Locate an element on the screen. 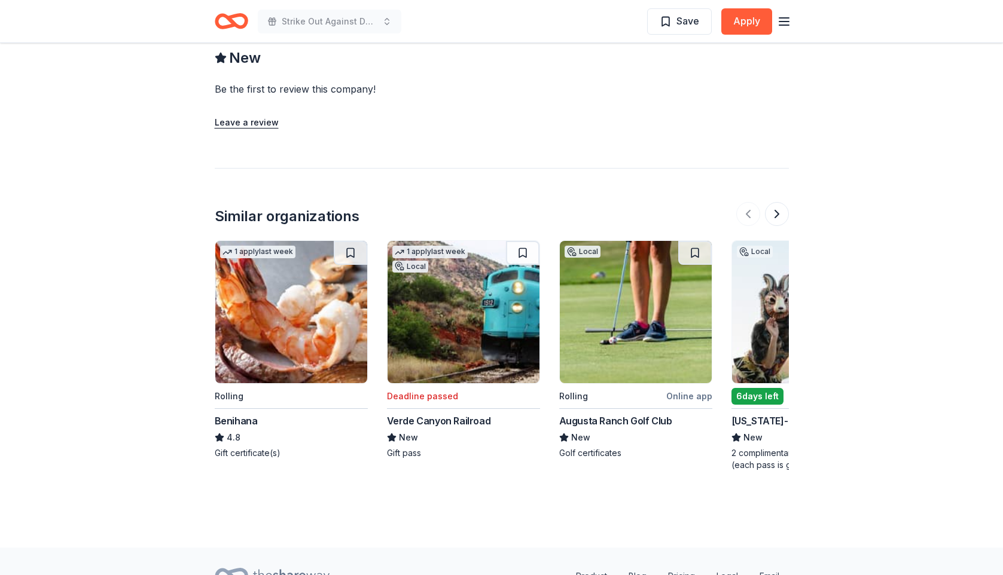  a: Home is located at coordinates (231, 21).